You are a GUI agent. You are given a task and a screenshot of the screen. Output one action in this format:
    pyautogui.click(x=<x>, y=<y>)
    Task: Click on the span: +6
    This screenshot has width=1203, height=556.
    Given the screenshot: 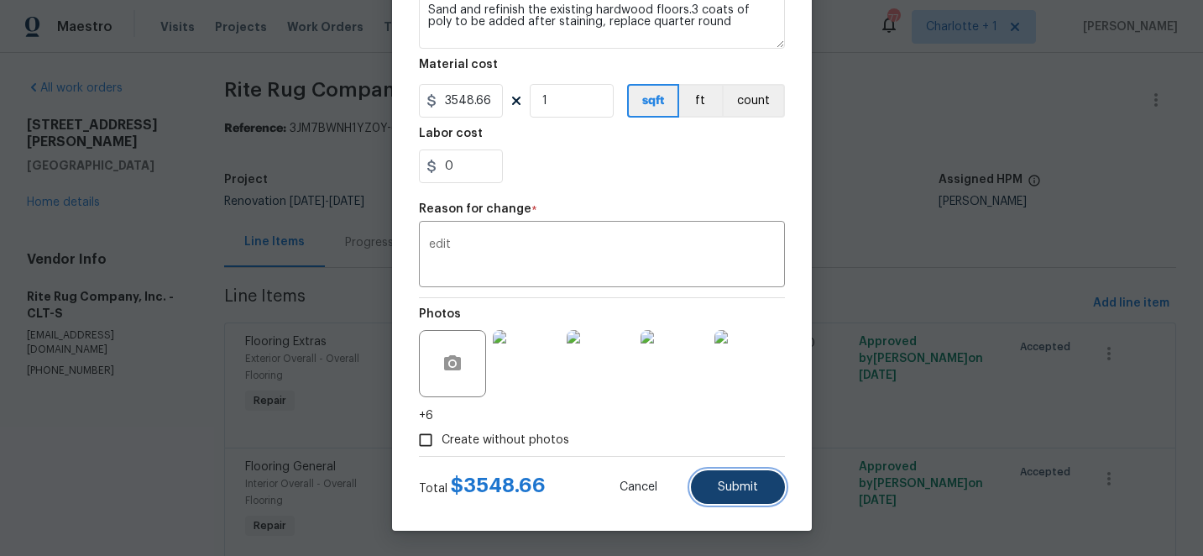 What is the action you would take?
    pyautogui.click(x=426, y=416)
    